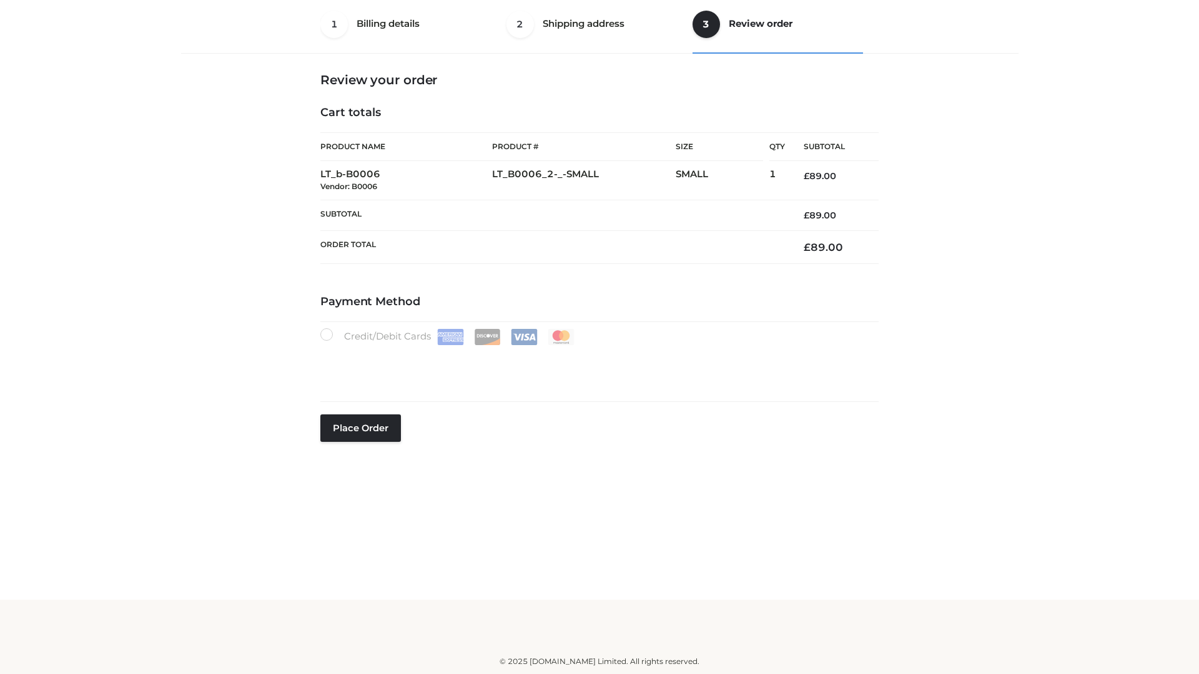  What do you see at coordinates (722, 180) in the screenshot?
I see `td: SMALL` at bounding box center [722, 180].